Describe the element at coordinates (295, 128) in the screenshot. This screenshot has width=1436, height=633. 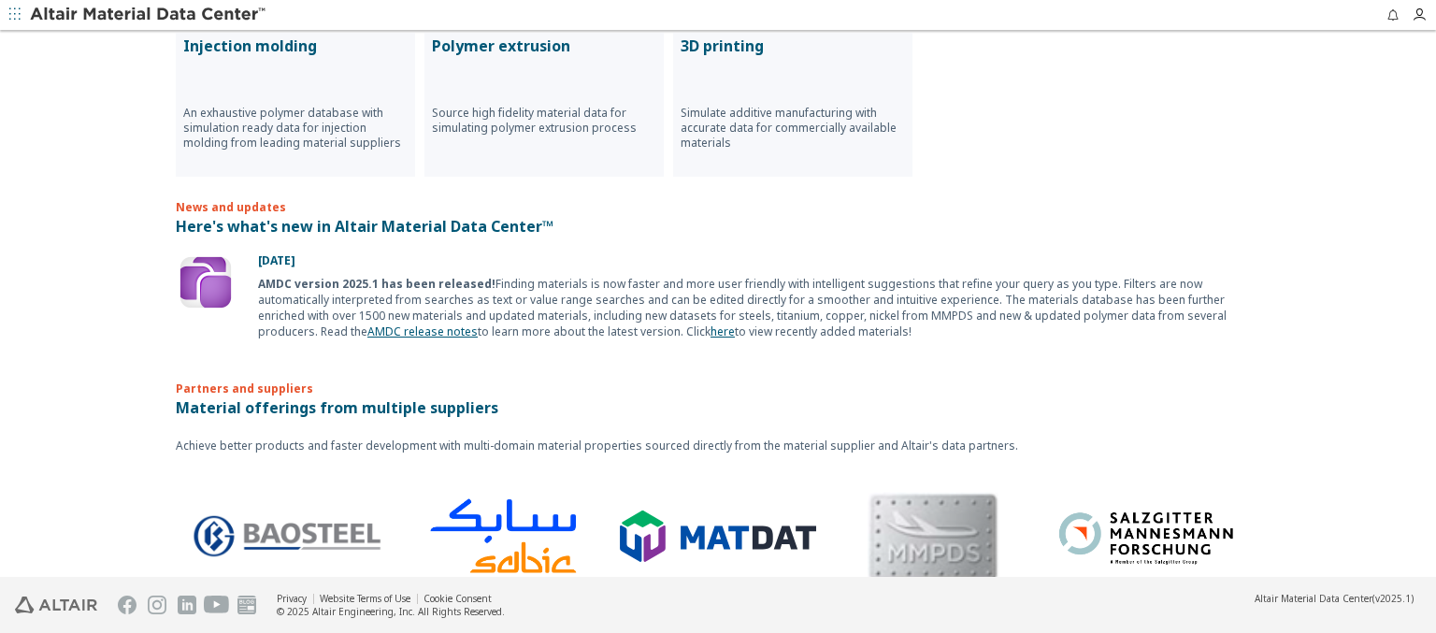
I see `p: An exhaustive polymer database with simulation ready data for injection molding from leading mate...` at that location.